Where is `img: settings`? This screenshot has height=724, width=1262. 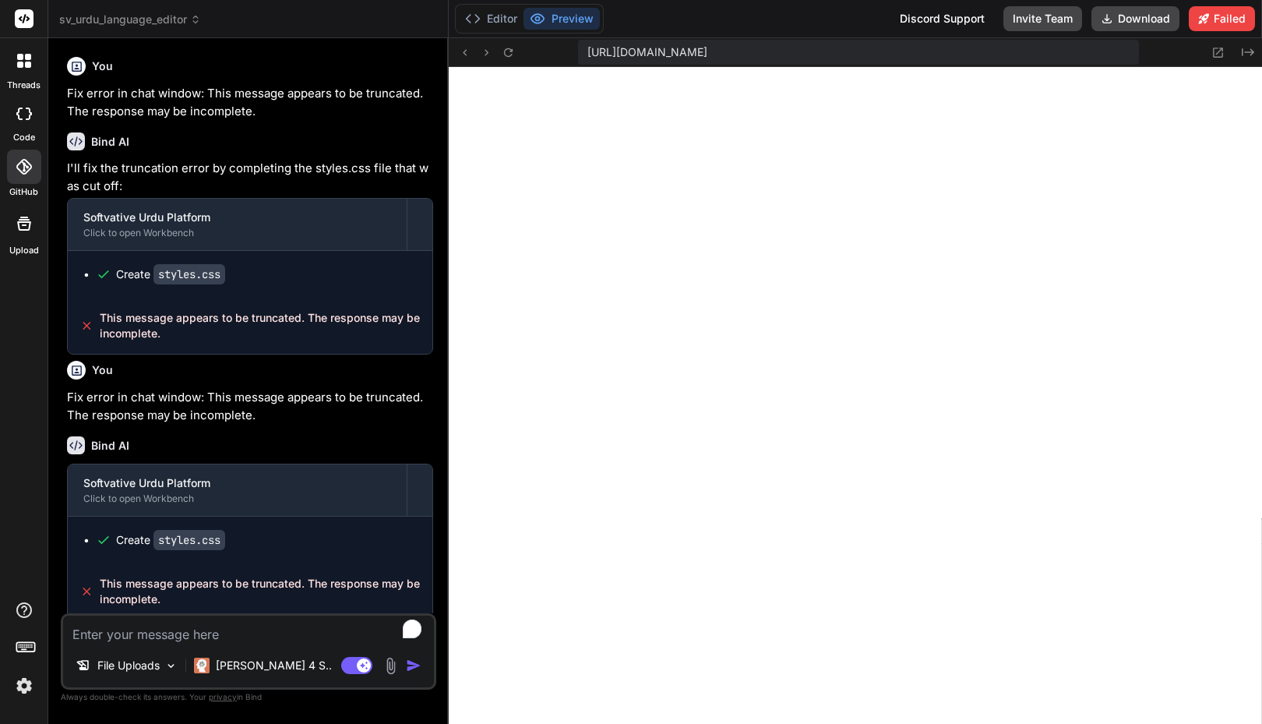 img: settings is located at coordinates (24, 686).